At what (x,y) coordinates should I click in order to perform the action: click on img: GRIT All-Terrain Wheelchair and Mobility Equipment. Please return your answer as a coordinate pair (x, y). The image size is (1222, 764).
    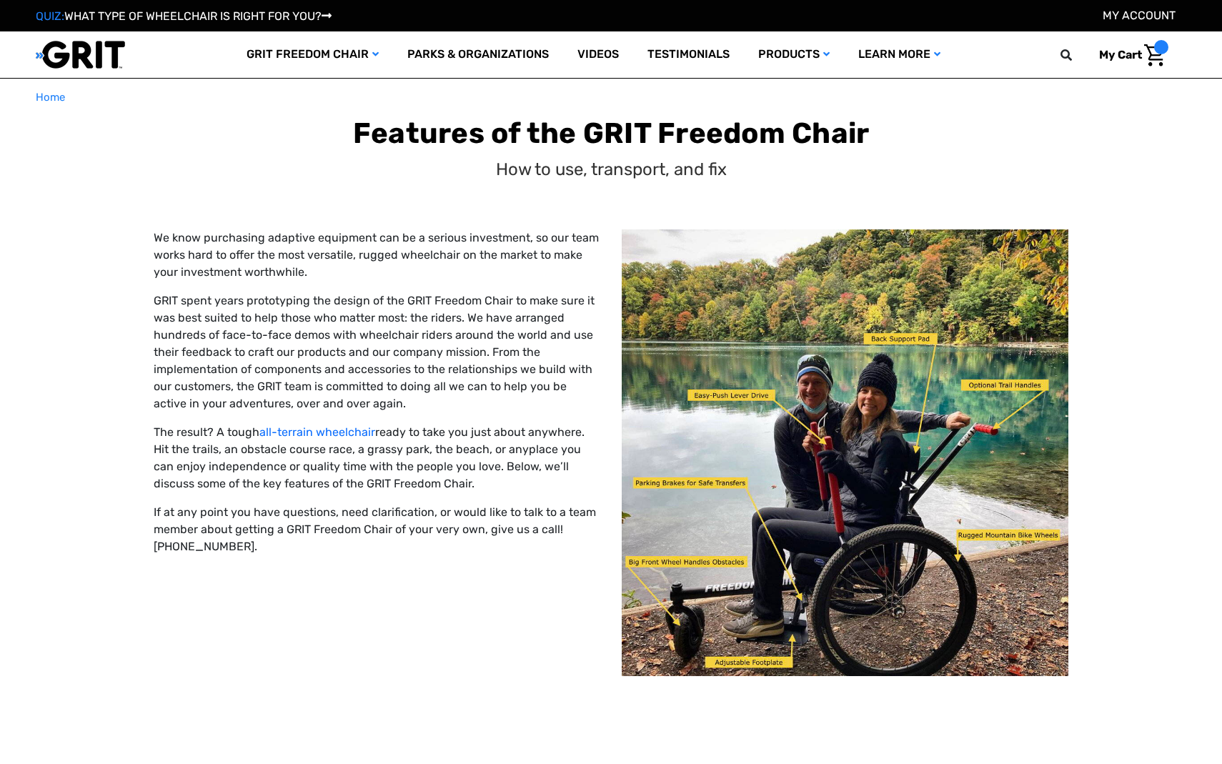
    Looking at the image, I should click on (80, 54).